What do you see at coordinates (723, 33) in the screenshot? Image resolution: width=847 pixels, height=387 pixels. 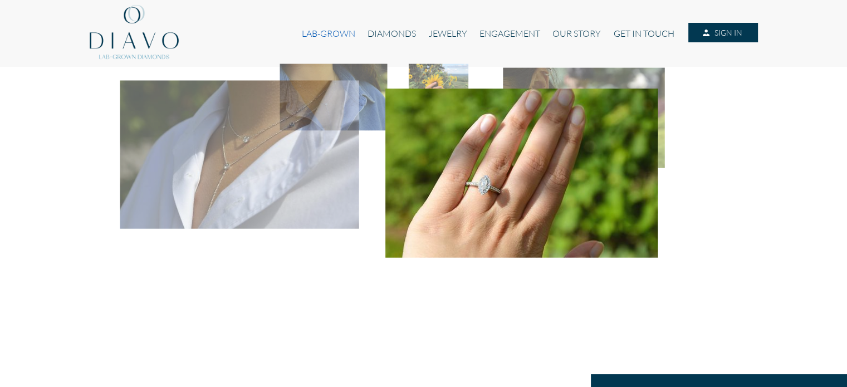 I see `a: SIGN IN` at bounding box center [723, 33].